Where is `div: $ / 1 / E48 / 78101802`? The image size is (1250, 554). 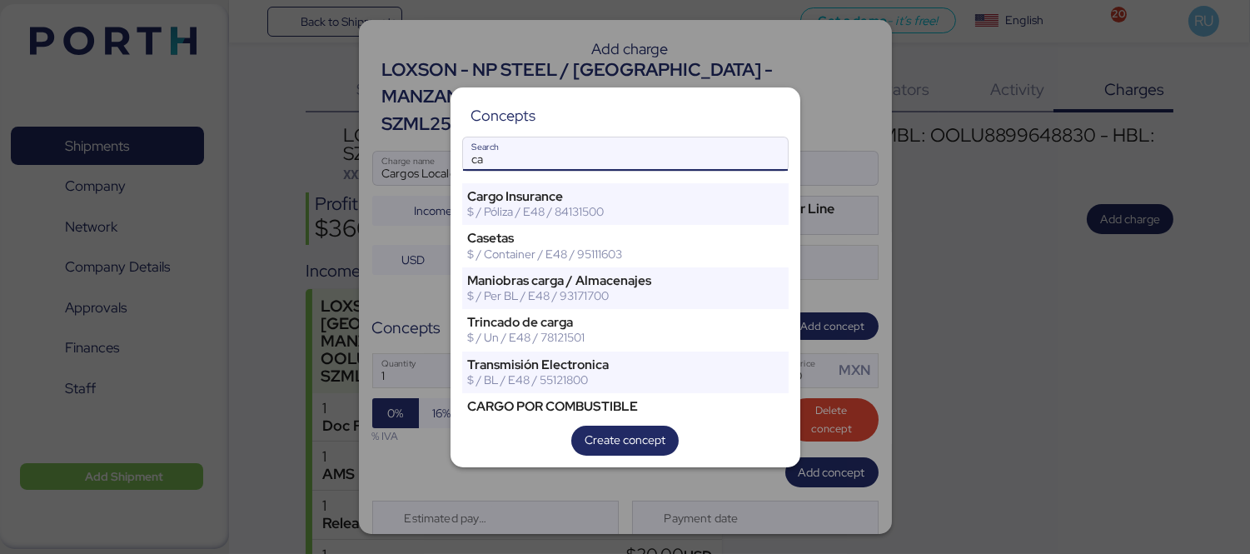
div: $ / 1 / E48 / 78101802 is located at coordinates (597, 421).